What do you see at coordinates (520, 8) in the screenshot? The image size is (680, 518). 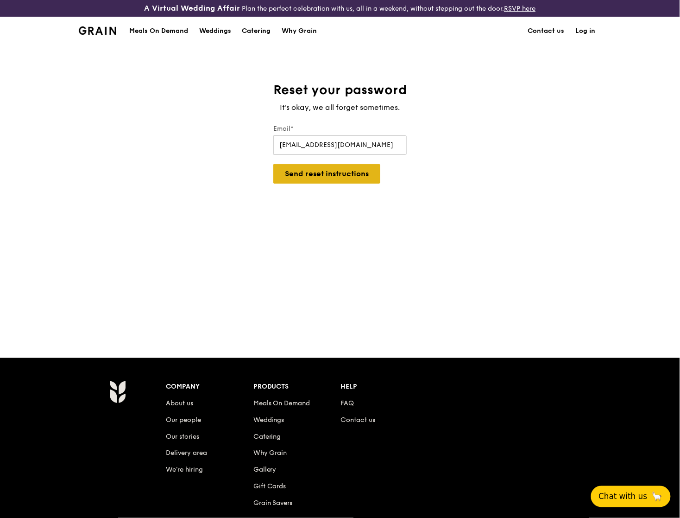 I see `a: RSVP here` at bounding box center [520, 8].